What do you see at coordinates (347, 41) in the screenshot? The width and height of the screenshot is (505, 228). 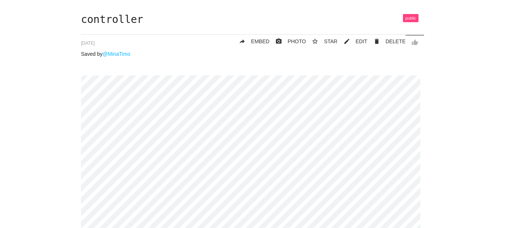 I see `i: mode_edit` at bounding box center [347, 41].